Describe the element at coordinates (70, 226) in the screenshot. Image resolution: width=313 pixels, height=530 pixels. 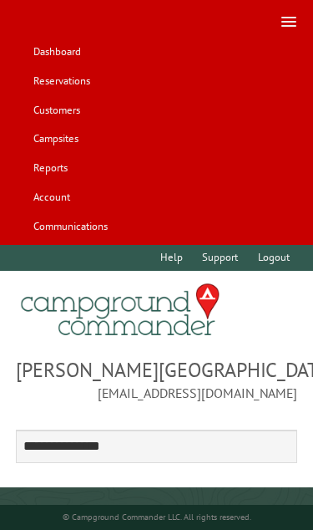
I see `a: Communications` at that location.